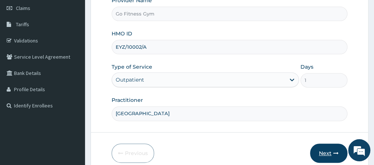  Describe the element at coordinates (127, 100) in the screenshot. I see `label: Practitioner` at that location.